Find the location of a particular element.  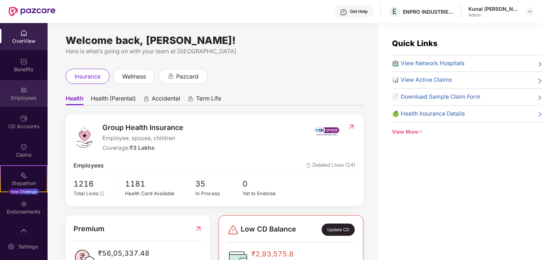

span: Low CD Balance is located at coordinates (269, 230).